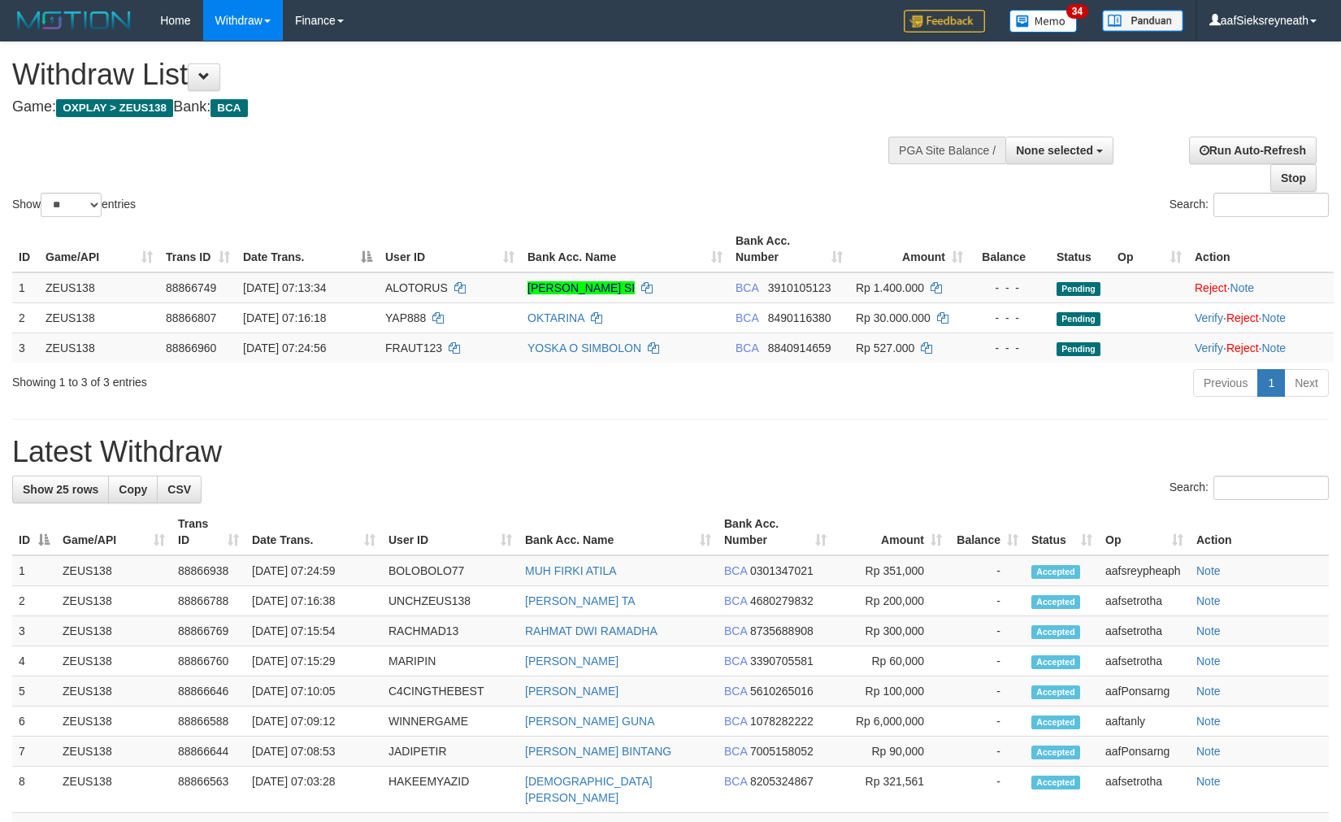 The height and width of the screenshot is (822, 1341). Describe the element at coordinates (1079, 349) in the screenshot. I see `span: Pending` at that location.